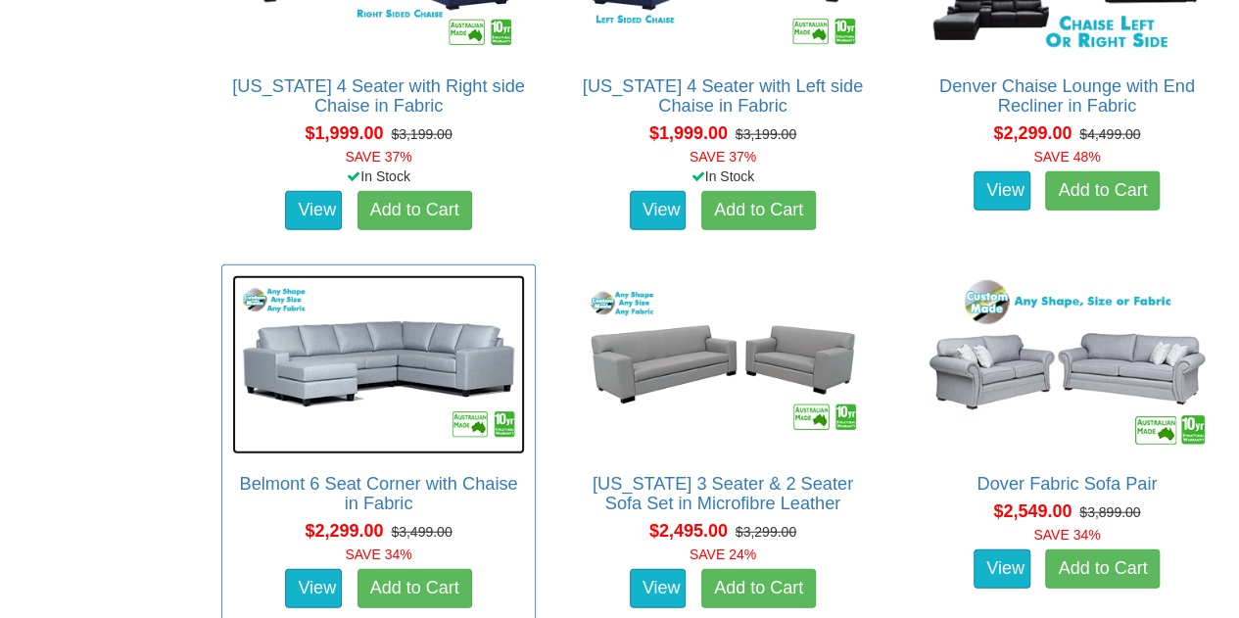 Image resolution: width=1239 pixels, height=618 pixels. I want to click on del: $4,499.00, so click(1110, 134).